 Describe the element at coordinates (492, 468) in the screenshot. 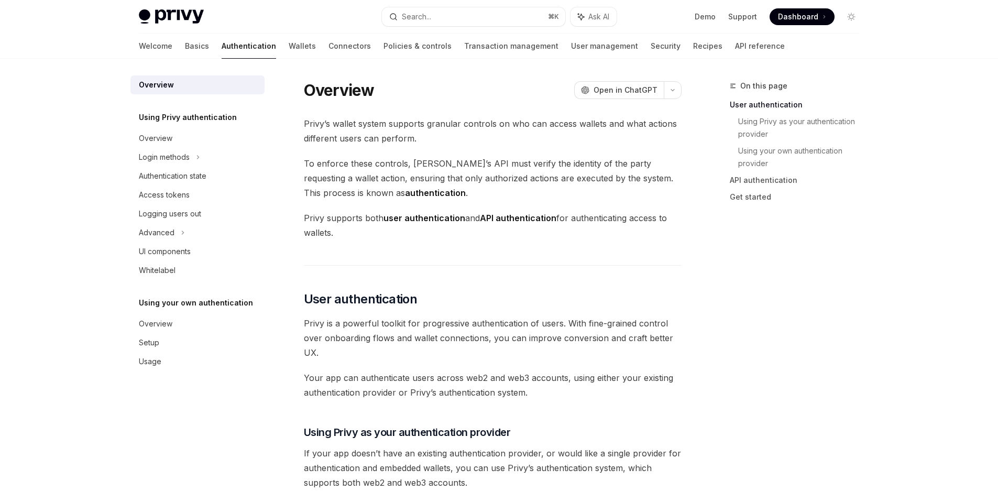

I see `span: If your app doesn’t have an existing authentication provider, or would like a single provider for...` at that location.